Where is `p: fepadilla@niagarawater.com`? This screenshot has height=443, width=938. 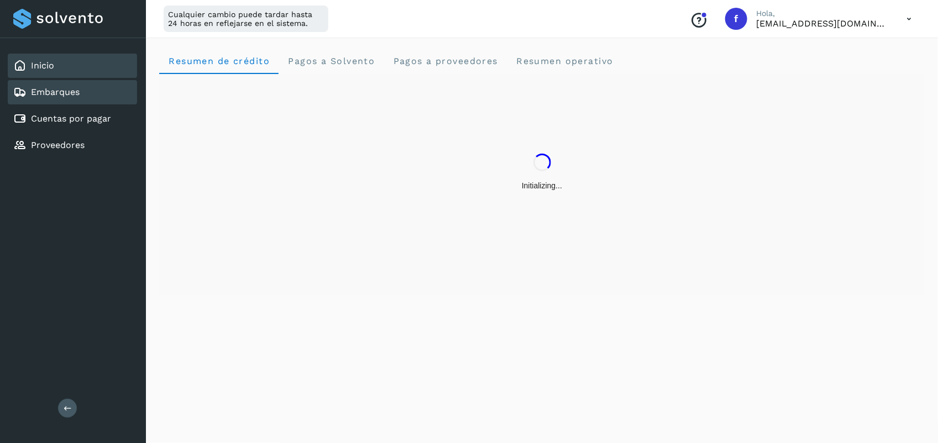 p: fepadilla@niagarawater.com is located at coordinates (822, 23).